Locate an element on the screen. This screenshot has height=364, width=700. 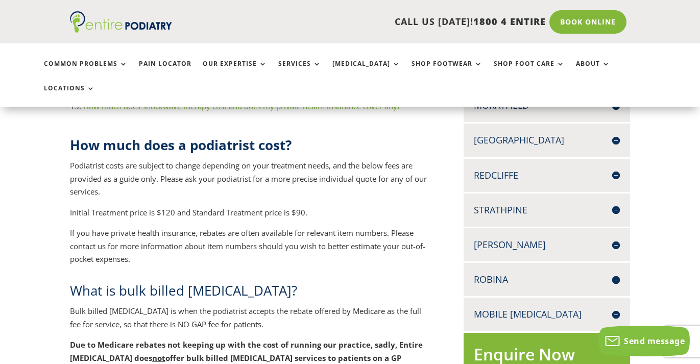
a: Shop Foot Care is located at coordinates (529, 71).